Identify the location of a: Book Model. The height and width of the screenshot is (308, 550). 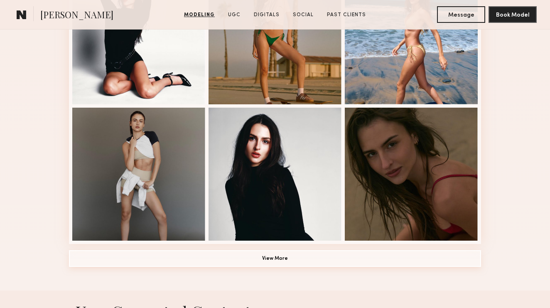
(512, 14).